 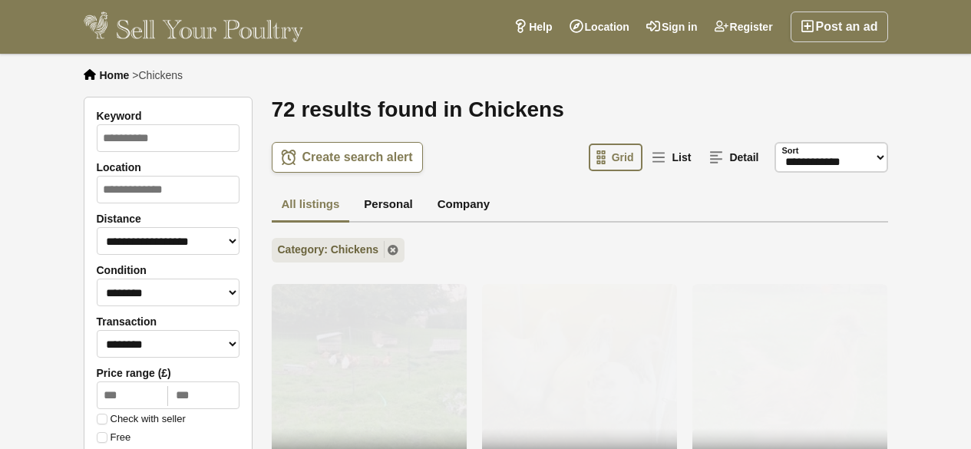 What do you see at coordinates (168, 116) in the screenshot?
I see `label: Keyword` at bounding box center [168, 116].